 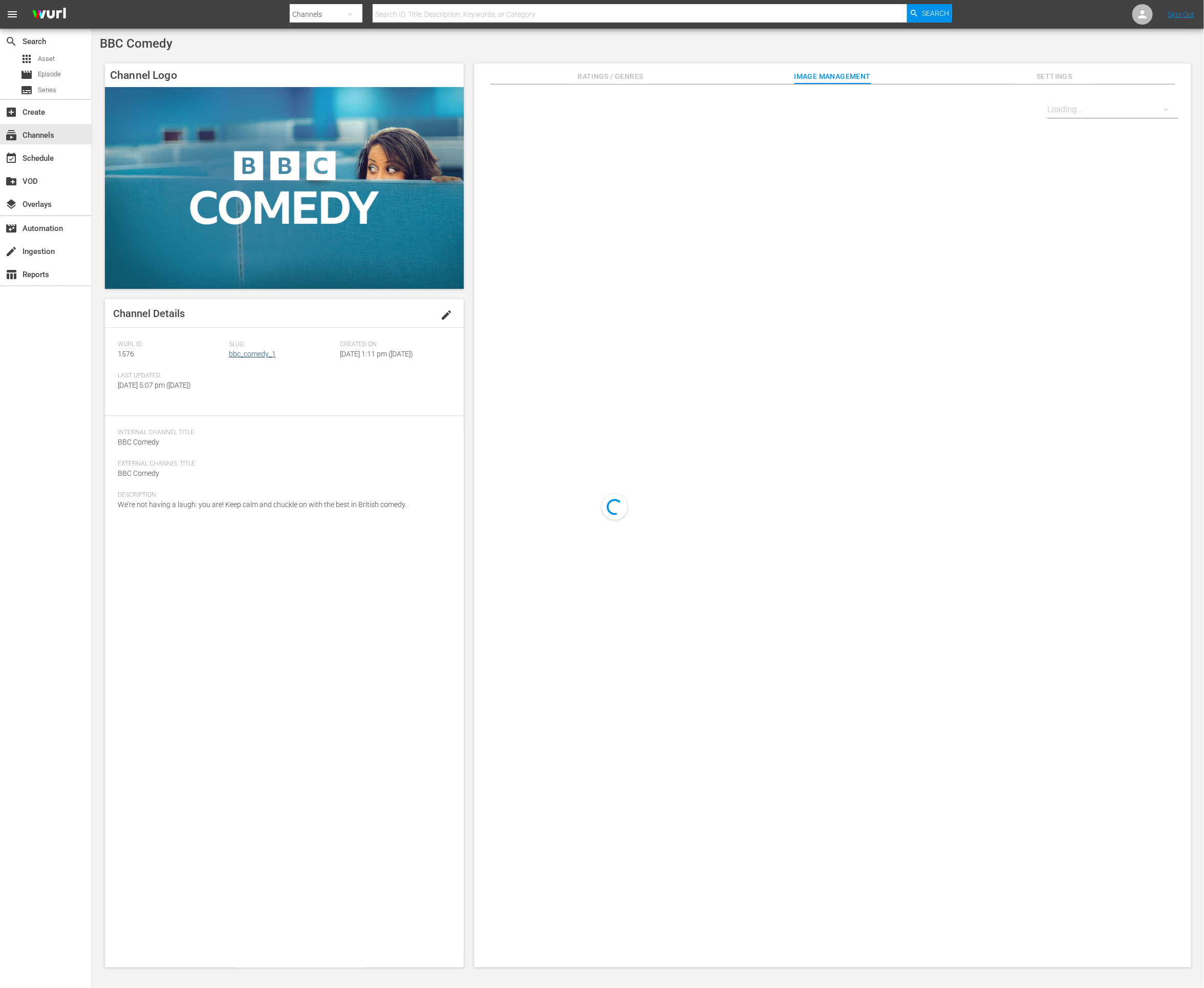 I want to click on button: Search, so click(x=930, y=14).